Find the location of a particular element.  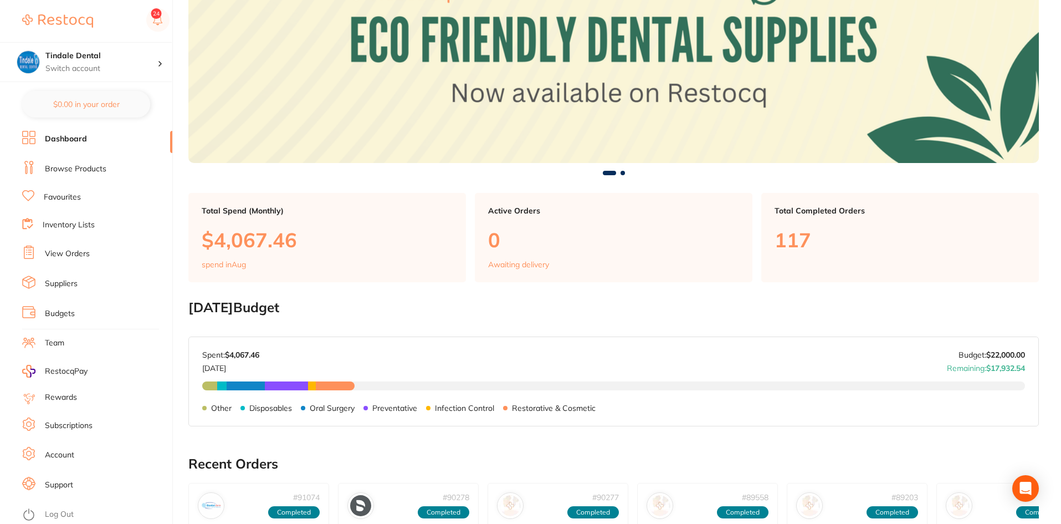

p: 0 is located at coordinates (613, 239).